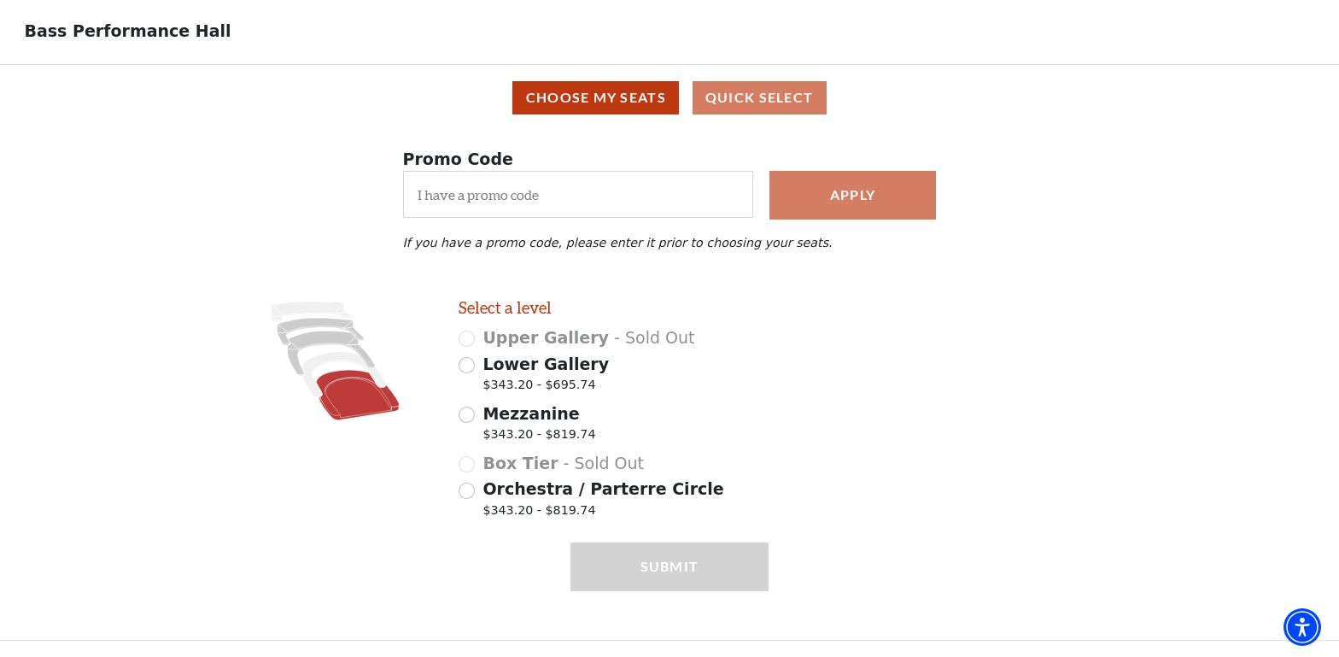  What do you see at coordinates (530, 413) in the screenshot?
I see `span: Mezzanine` at bounding box center [530, 413].